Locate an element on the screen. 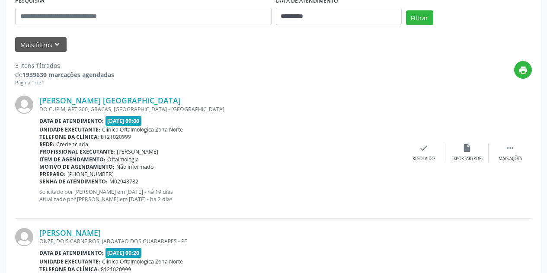 The width and height of the screenshot is (547, 273). b: Preparo: is located at coordinates (52, 174).